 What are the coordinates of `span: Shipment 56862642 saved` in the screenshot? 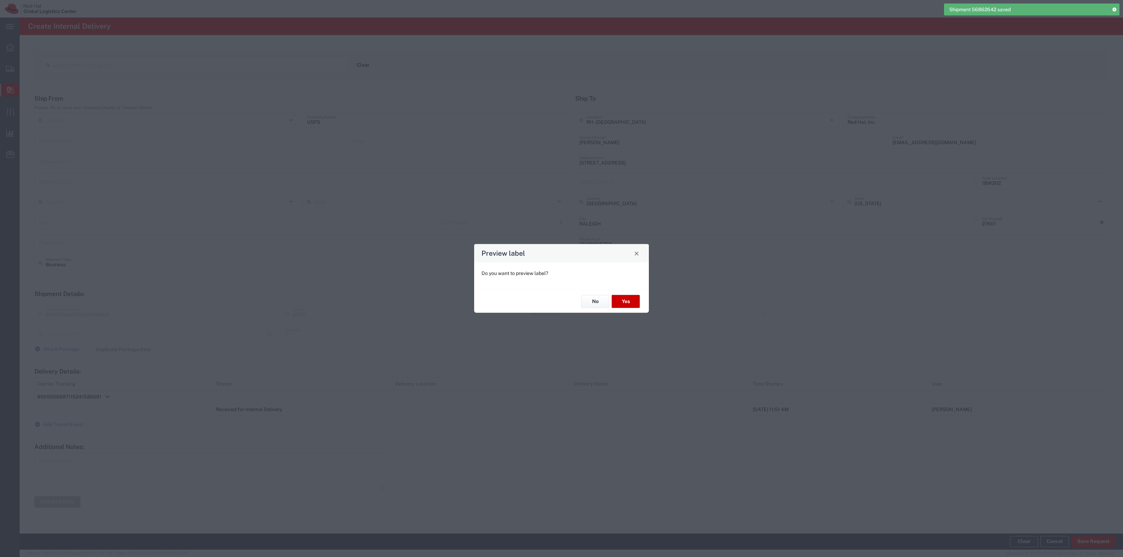 It's located at (980, 9).